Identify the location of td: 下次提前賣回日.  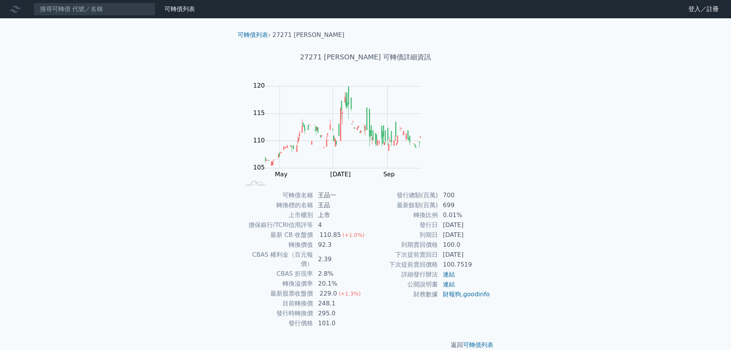
(402, 255).